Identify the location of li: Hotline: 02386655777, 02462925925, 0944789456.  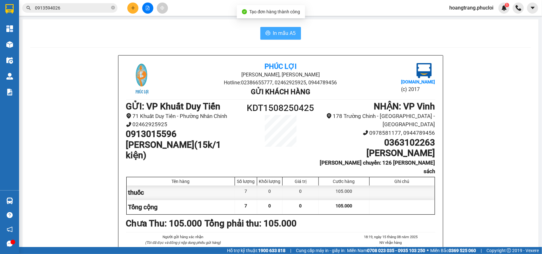
(280, 83).